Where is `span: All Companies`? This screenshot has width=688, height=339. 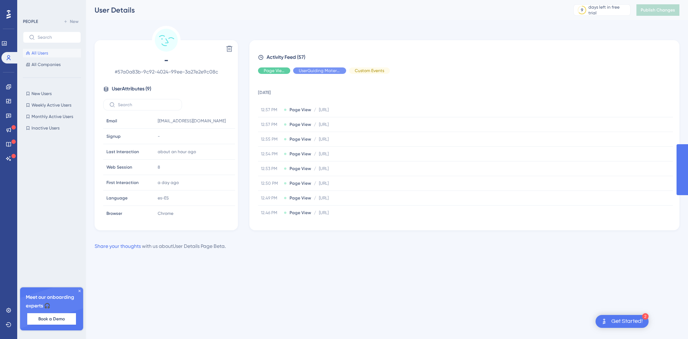
span: All Companies is located at coordinates (46, 65).